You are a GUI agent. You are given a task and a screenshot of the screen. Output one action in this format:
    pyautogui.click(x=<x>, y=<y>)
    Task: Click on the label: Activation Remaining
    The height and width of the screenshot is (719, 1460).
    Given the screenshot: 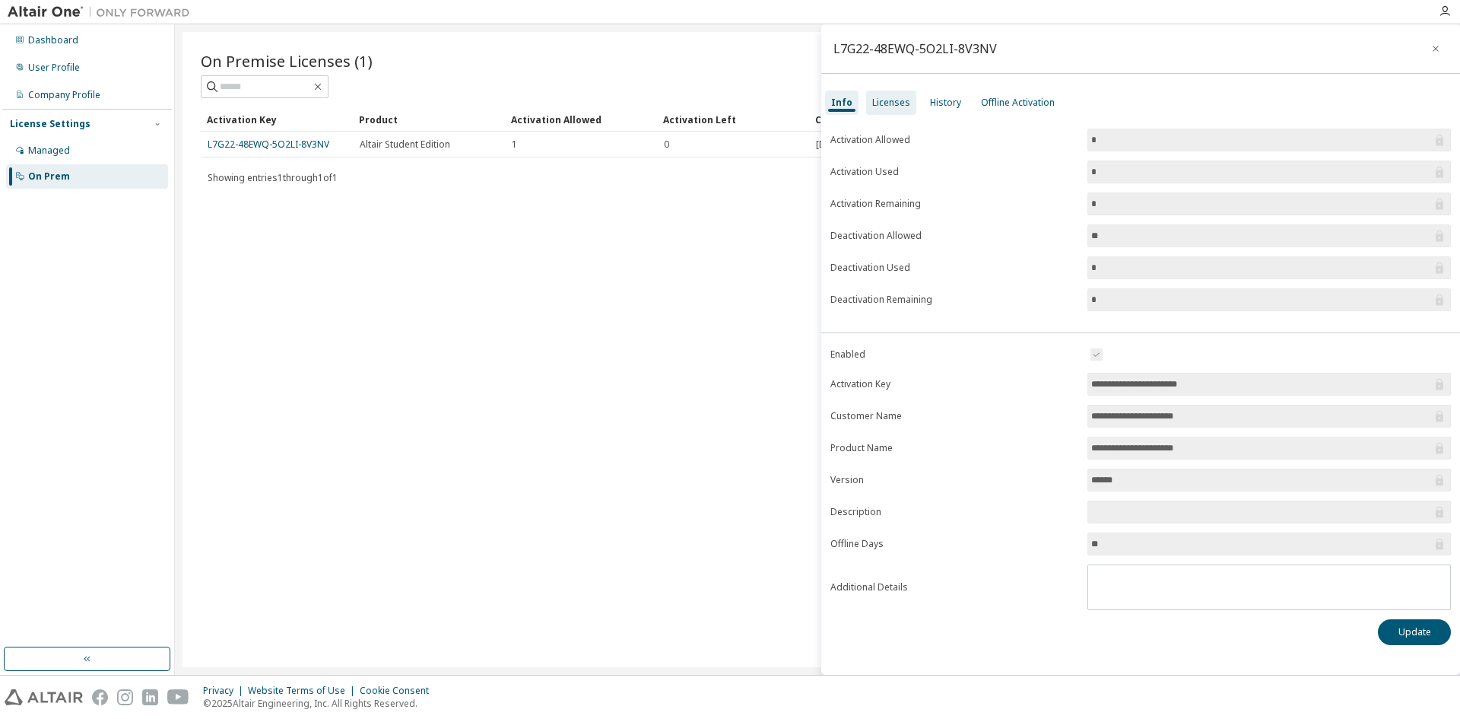 What is the action you would take?
    pyautogui.click(x=954, y=204)
    